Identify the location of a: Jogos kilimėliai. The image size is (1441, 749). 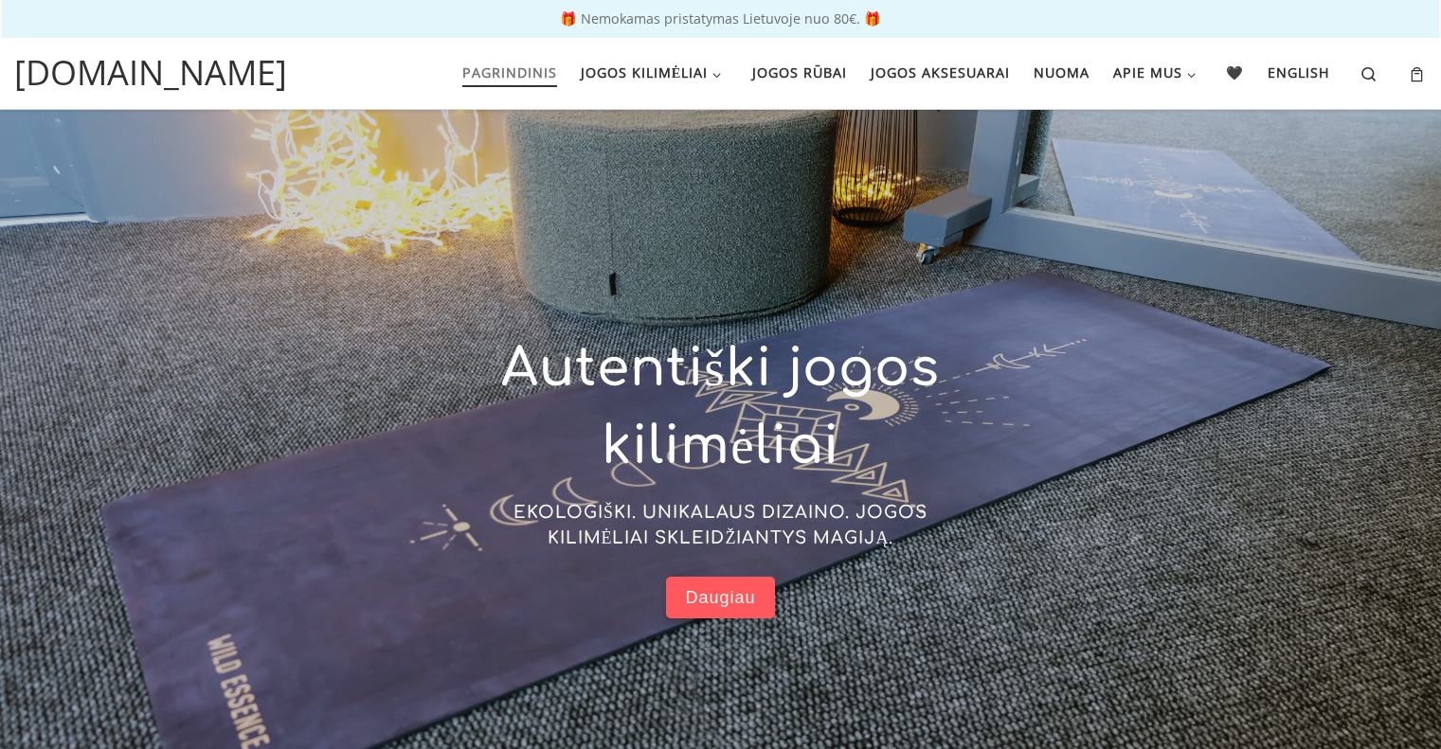
(654, 73).